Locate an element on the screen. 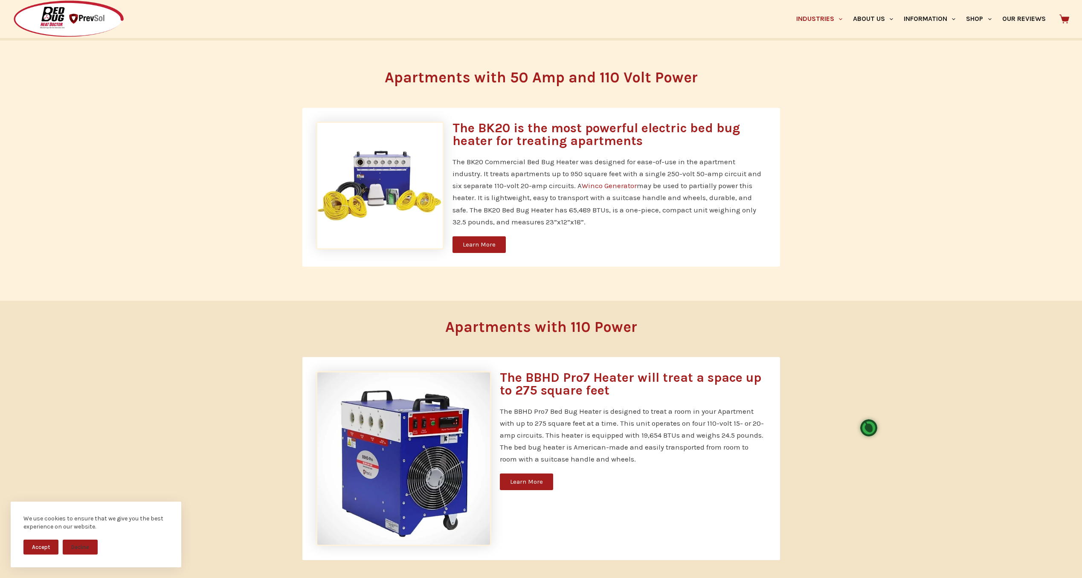  p: The BK20 Commercial Bed Bug Heater was designed for ease-of-use in the apartment industry. It tre... is located at coordinates (609, 191).